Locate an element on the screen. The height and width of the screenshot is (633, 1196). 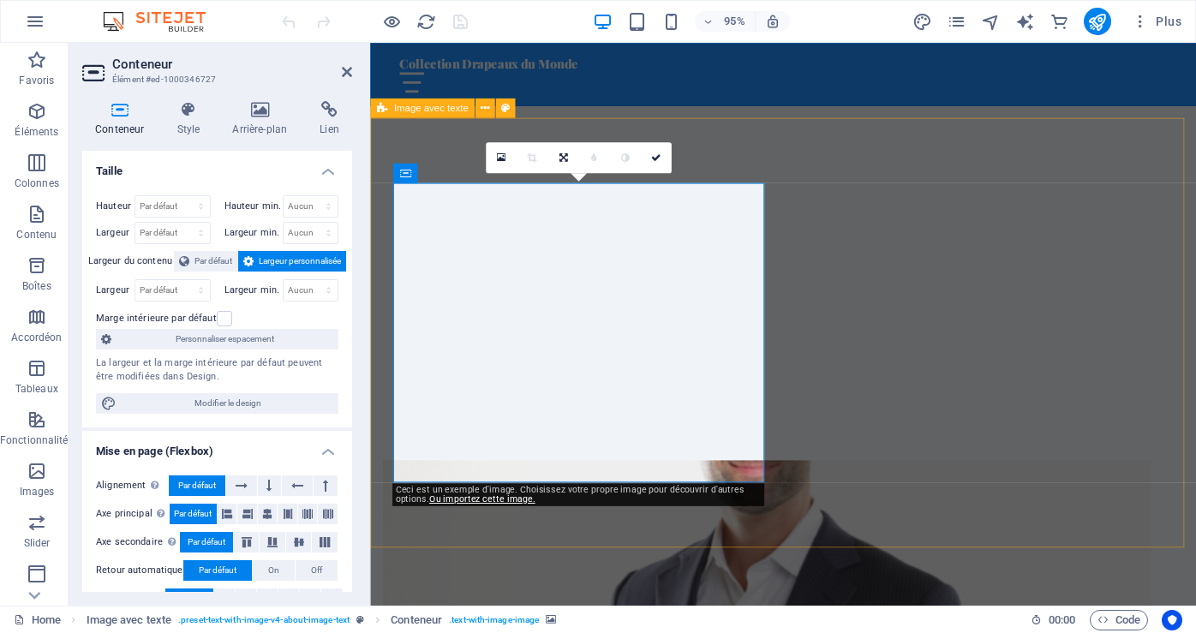
h4: Style is located at coordinates (191, 119).